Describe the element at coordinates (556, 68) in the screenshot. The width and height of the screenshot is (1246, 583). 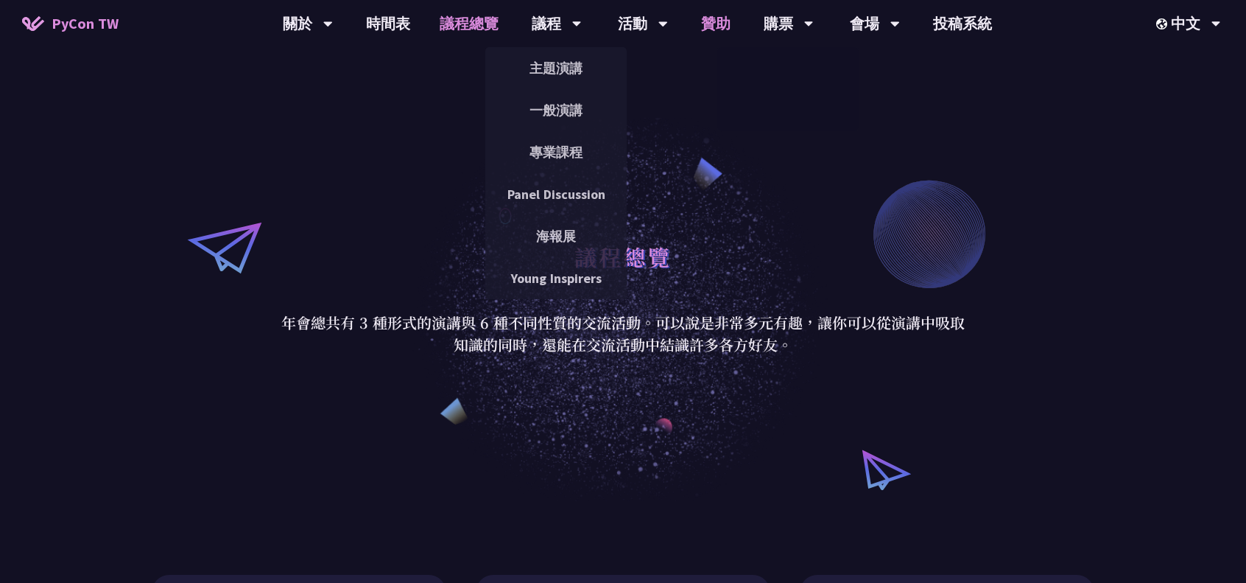
I see `a: 主題演講` at that location.